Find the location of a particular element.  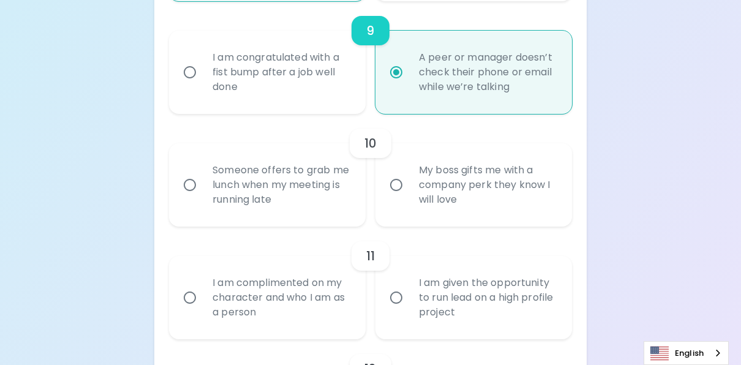

div: I am given the opportunity to run lead on a high profile project is located at coordinates (487, 298).